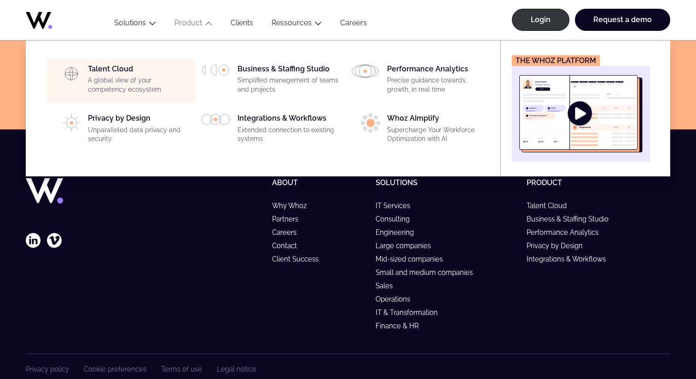 The image size is (696, 379). I want to click on a: Talent Cloud, so click(551, 205).